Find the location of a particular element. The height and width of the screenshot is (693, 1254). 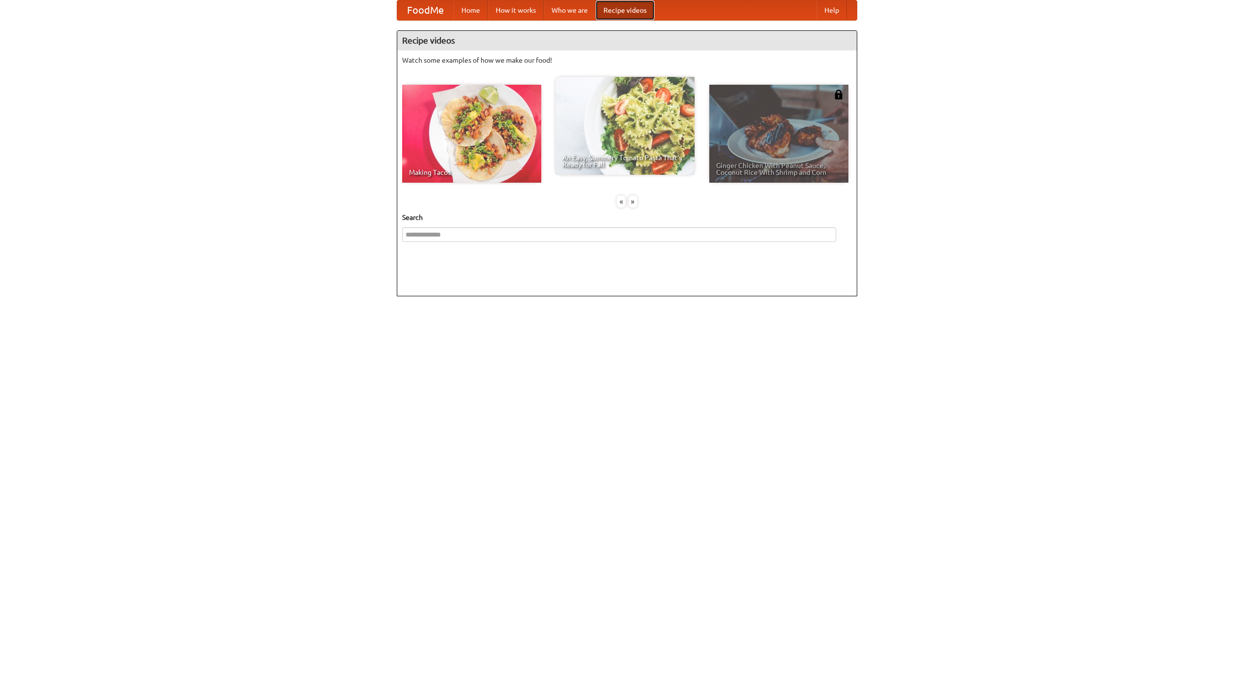

a: Help is located at coordinates (832, 10).